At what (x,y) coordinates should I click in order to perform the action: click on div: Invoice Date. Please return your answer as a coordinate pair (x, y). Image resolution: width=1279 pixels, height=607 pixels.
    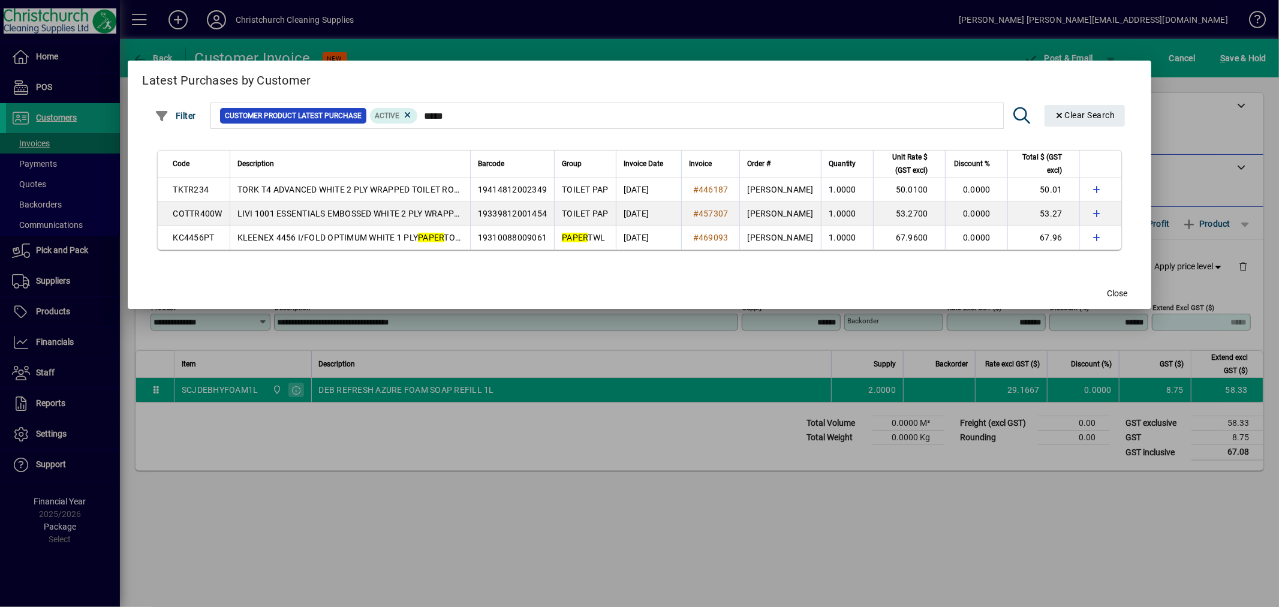
    Looking at the image, I should click on (649, 164).